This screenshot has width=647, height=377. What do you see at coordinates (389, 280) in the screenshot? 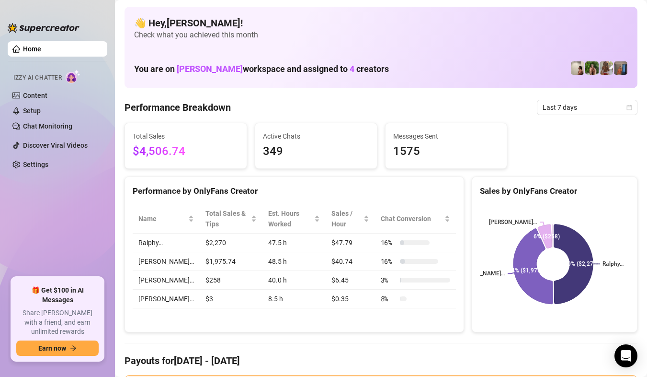
I see `span: 3 %` at bounding box center [389, 280].